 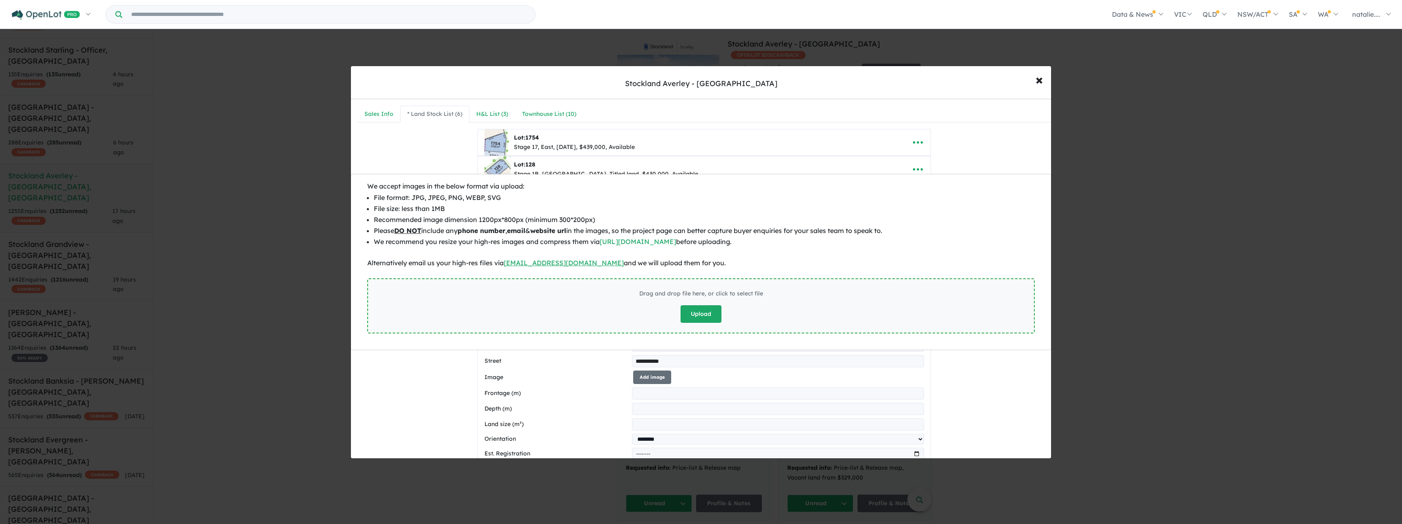 I want to click on div: We accept images in the below format via upload:, so click(x=701, y=186).